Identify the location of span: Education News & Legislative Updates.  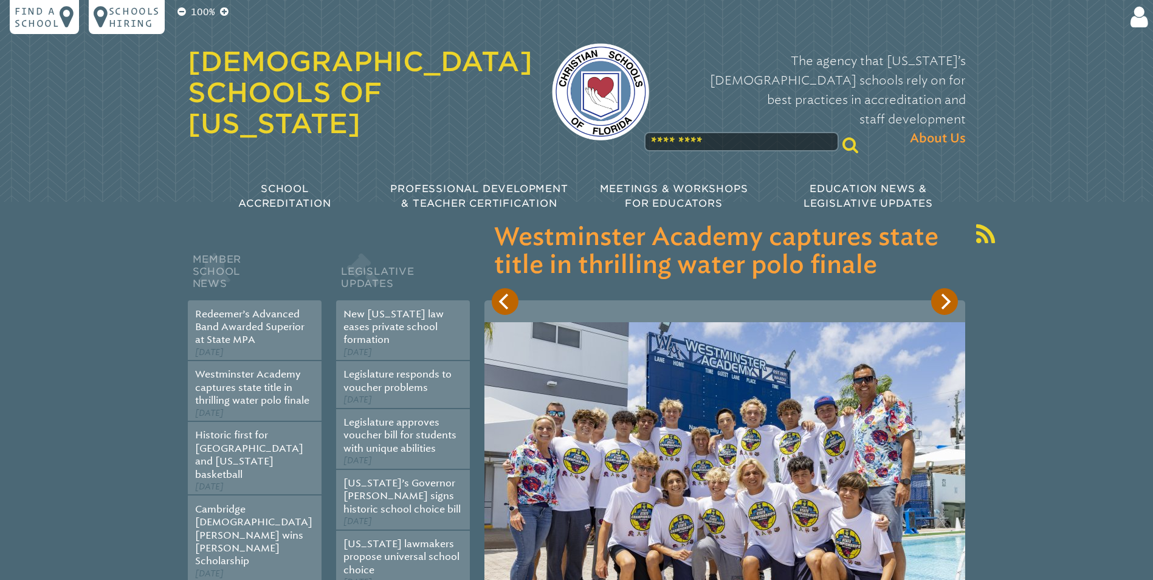
(868, 196).